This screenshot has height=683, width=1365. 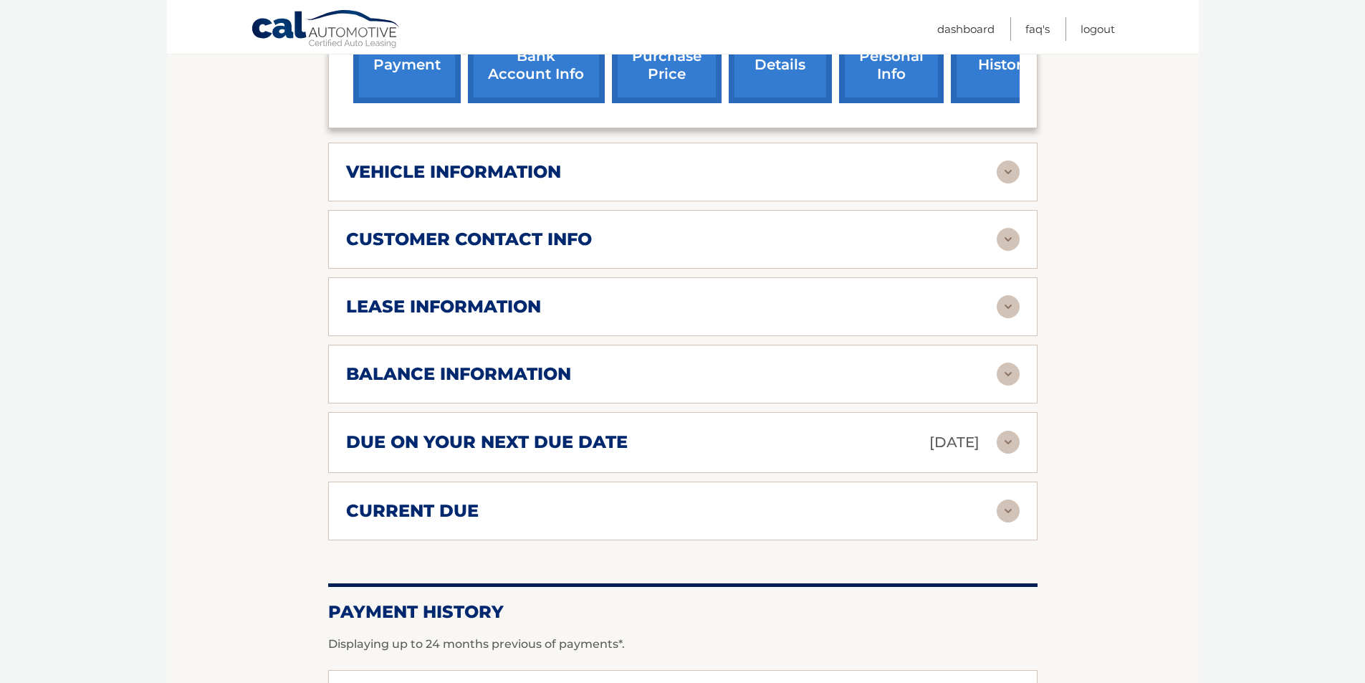 I want to click on a: Cal Automotive, so click(x=326, y=30).